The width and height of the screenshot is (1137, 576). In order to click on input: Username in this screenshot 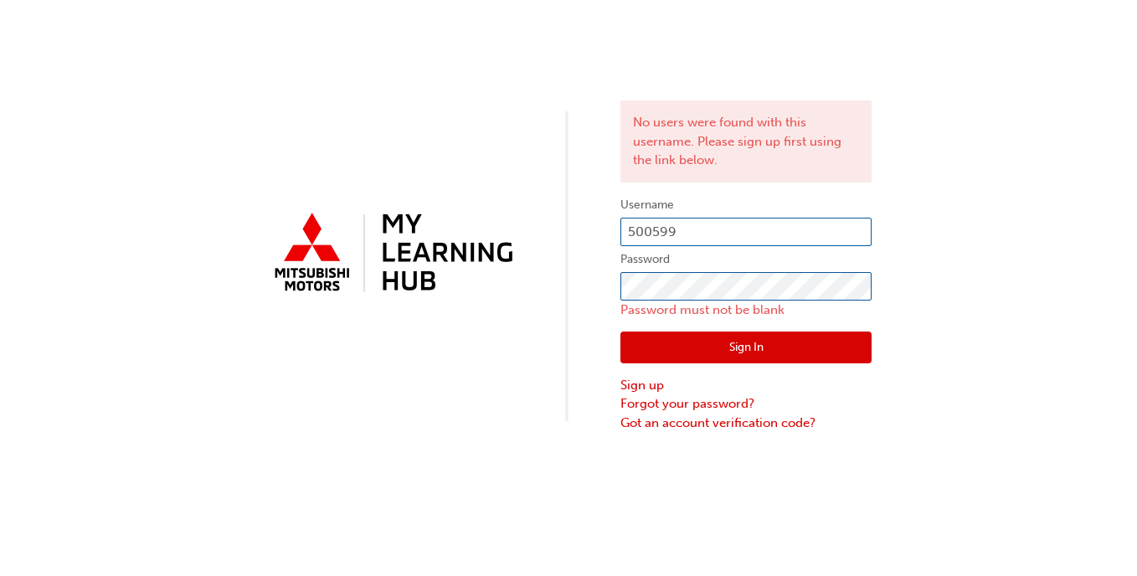, I will do `click(746, 232)`.